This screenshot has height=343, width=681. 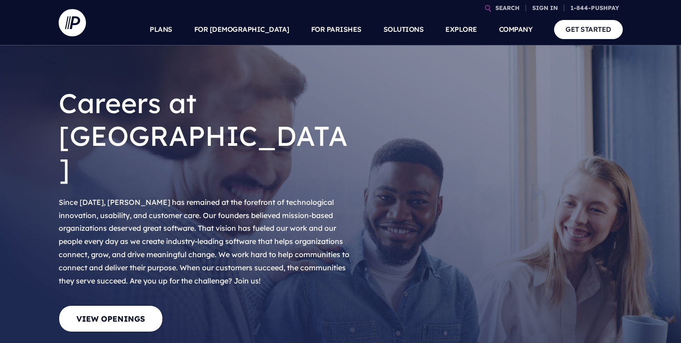 What do you see at coordinates (336, 30) in the screenshot?
I see `a: FOR PARISHES` at bounding box center [336, 30].